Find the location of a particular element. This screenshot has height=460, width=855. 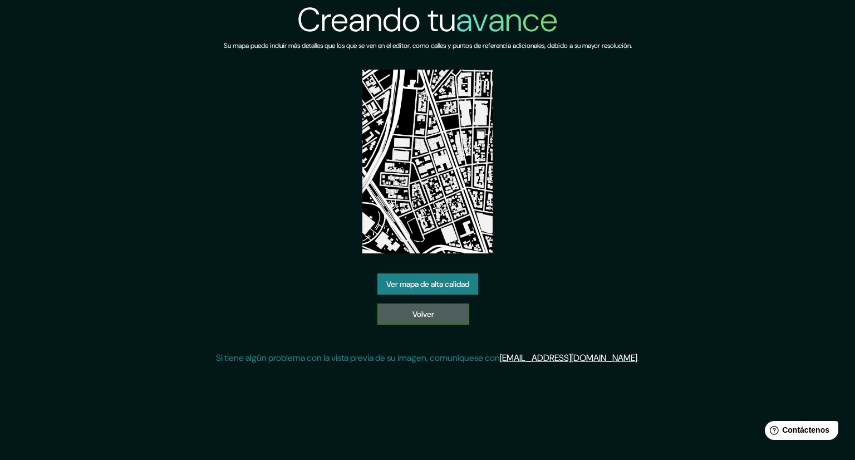

font: Si tiene algún problema con la vista previa de su imagen, comuníquese con is located at coordinates (358, 357).